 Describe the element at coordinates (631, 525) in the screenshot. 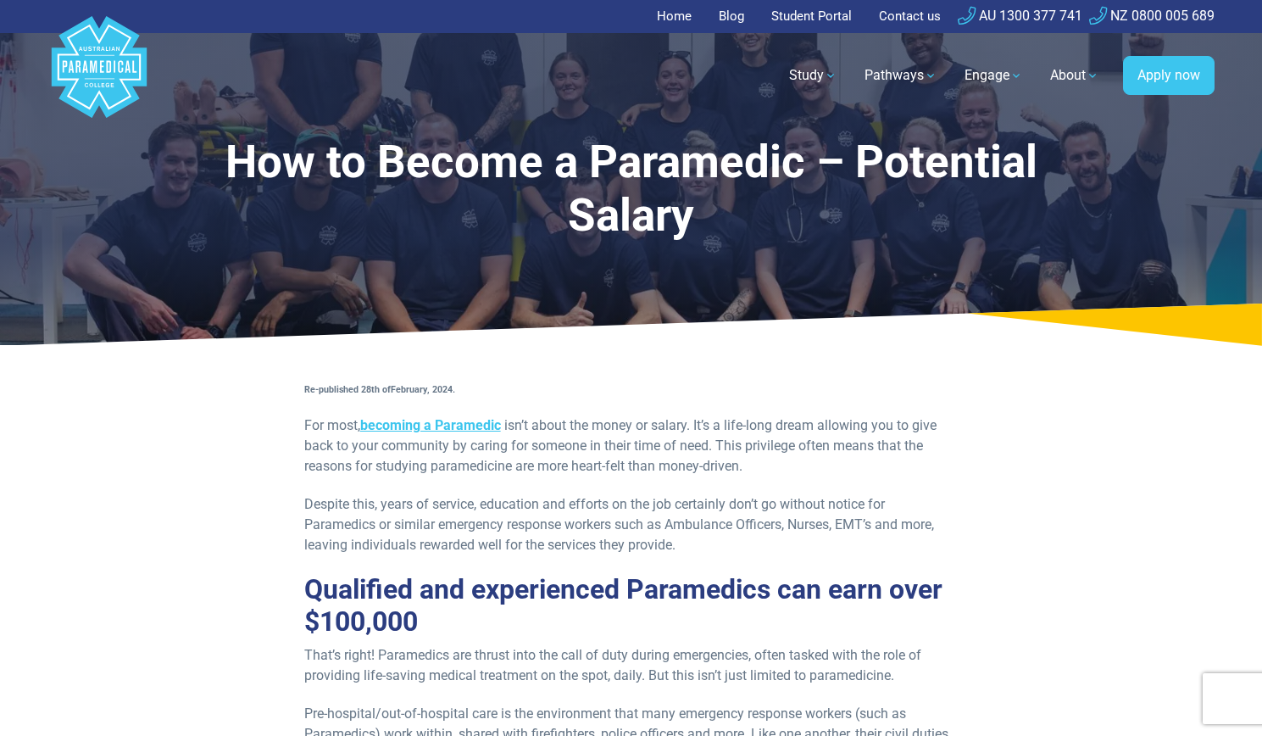

I see `p: Despite this, years of service, education and efforts on the job certainly don’t go without notic...` at that location.